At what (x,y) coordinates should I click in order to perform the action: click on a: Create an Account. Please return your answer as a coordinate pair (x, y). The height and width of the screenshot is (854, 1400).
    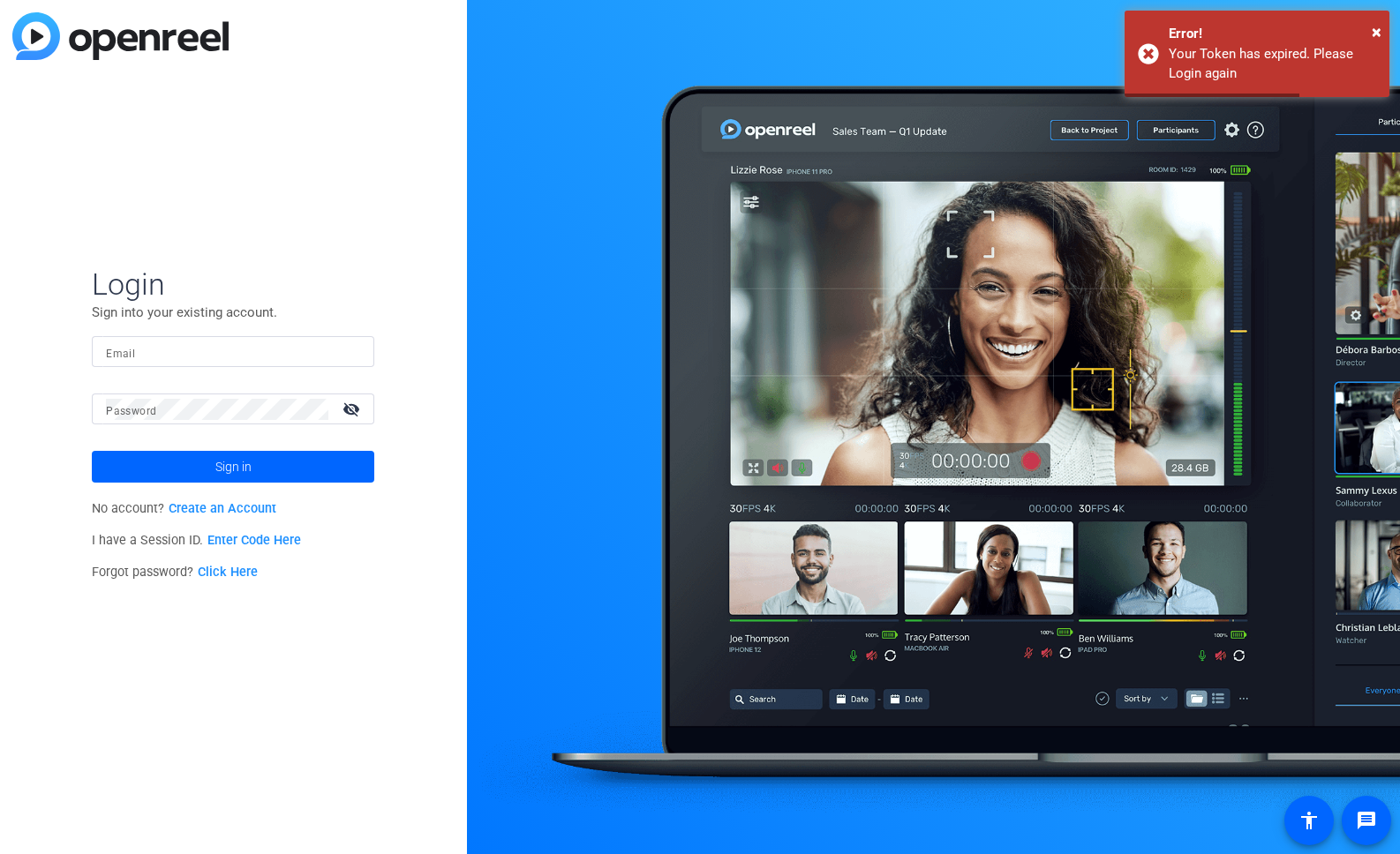
    Looking at the image, I should click on (222, 508).